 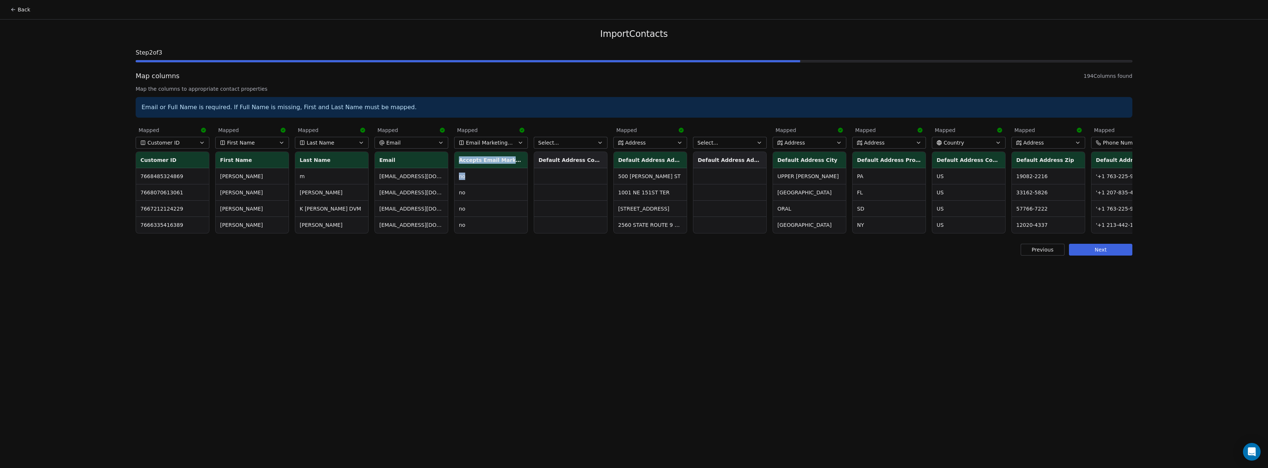 What do you see at coordinates (650, 160) in the screenshot?
I see `th: Default Address Address1` at bounding box center [650, 160].